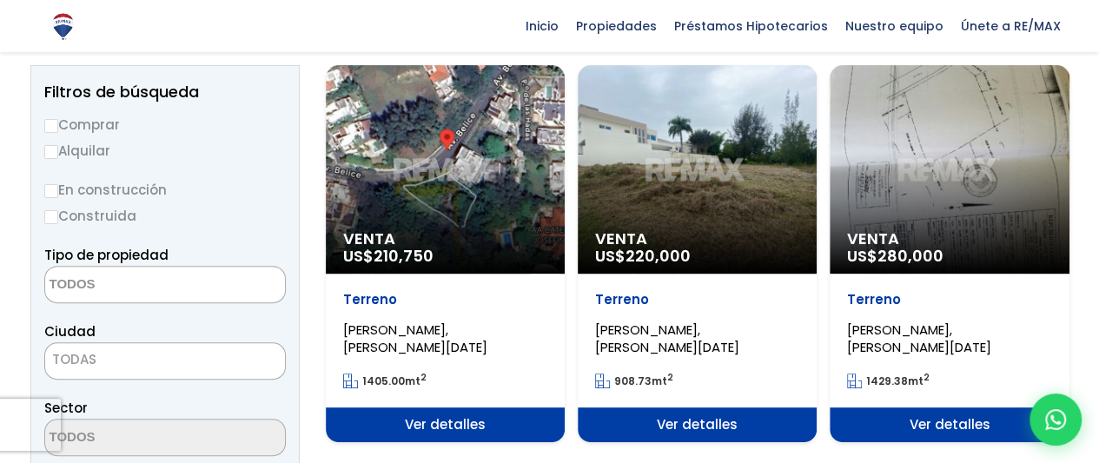 Image resolution: width=1099 pixels, height=463 pixels. I want to click on h2: Filtros de búsqueda, so click(165, 92).